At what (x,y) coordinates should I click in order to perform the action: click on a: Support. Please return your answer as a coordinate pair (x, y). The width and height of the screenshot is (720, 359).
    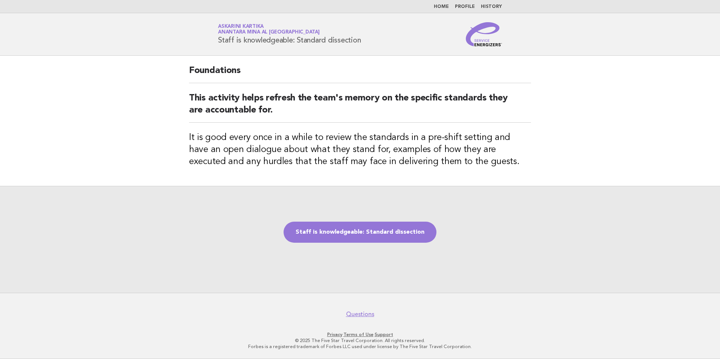
    Looking at the image, I should click on (383, 335).